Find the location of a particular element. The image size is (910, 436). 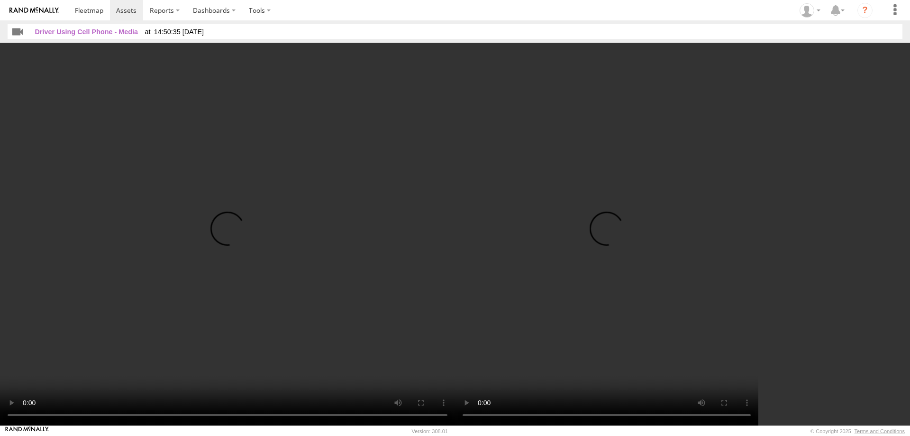

a: Visit our Website is located at coordinates (27, 431).